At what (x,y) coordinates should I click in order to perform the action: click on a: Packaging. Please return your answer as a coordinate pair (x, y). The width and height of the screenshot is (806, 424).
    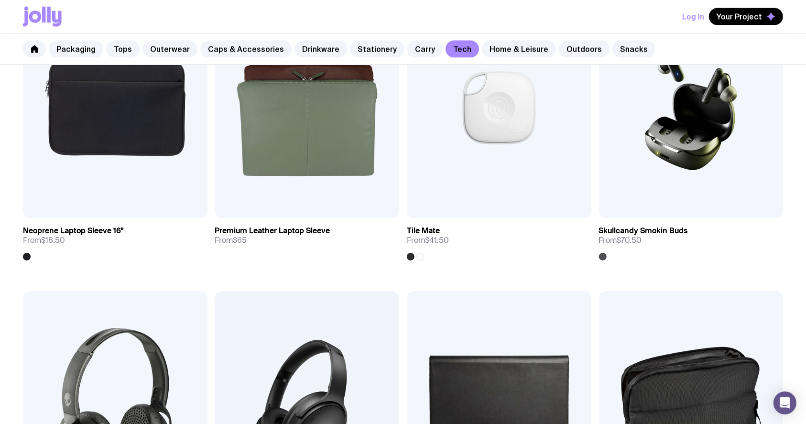
    Looking at the image, I should click on (76, 49).